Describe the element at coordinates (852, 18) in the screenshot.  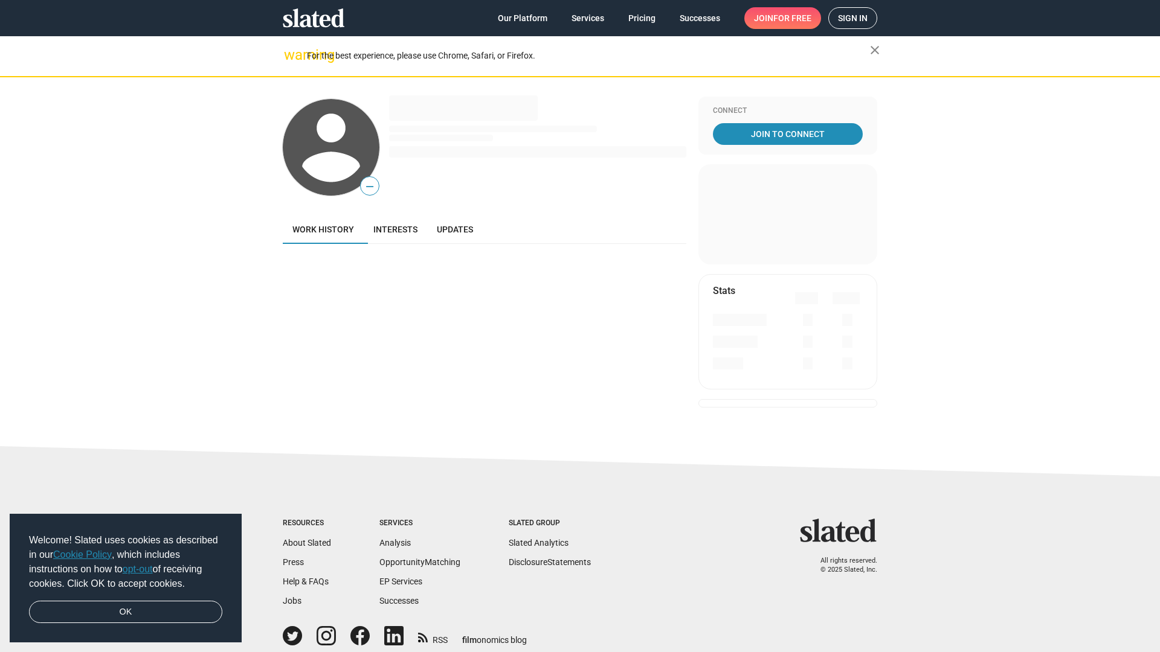
I see `a: Sign in` at that location.